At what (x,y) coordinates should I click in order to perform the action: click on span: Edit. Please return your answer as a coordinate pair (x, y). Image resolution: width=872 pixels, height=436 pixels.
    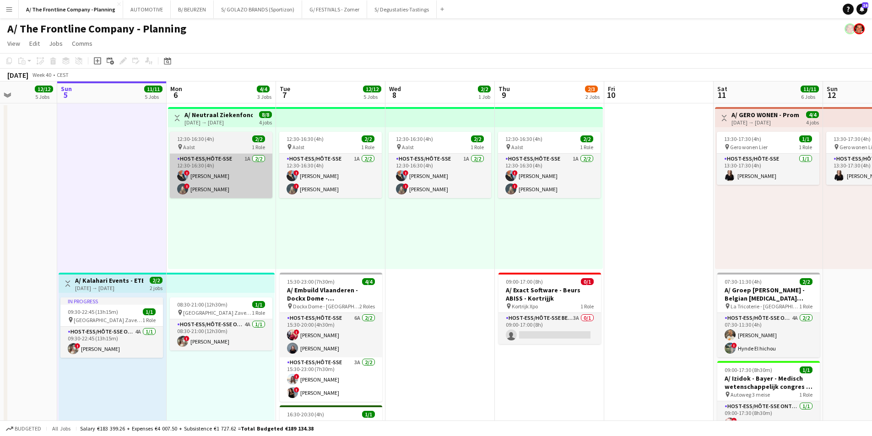
    Looking at the image, I should click on (34, 44).